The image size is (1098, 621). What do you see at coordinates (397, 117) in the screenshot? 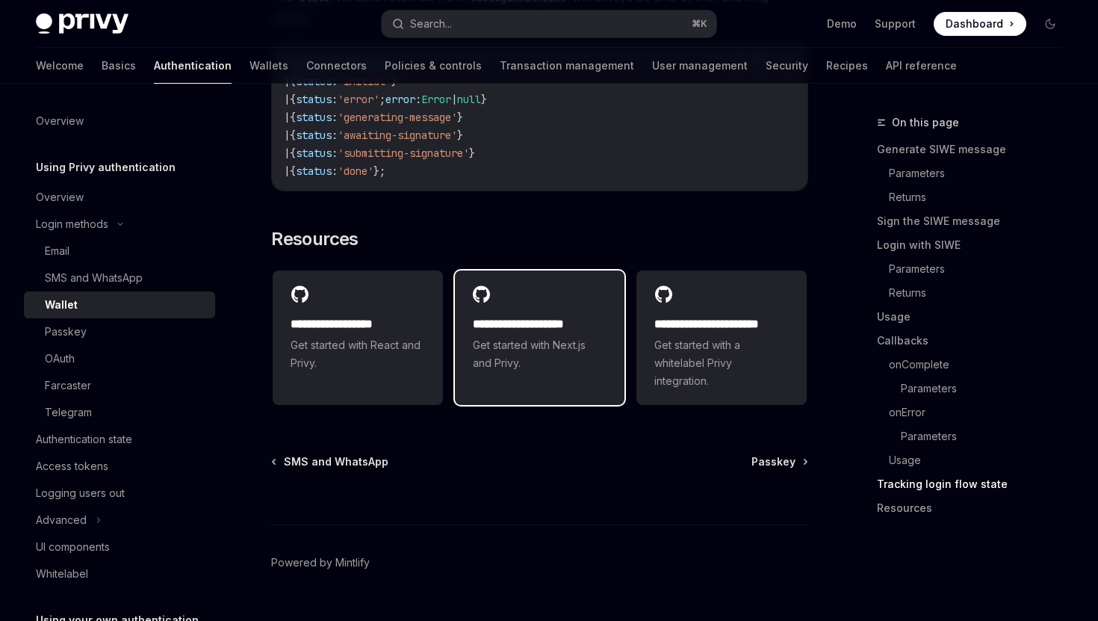
I see `span: 'generating-message'` at bounding box center [397, 117].